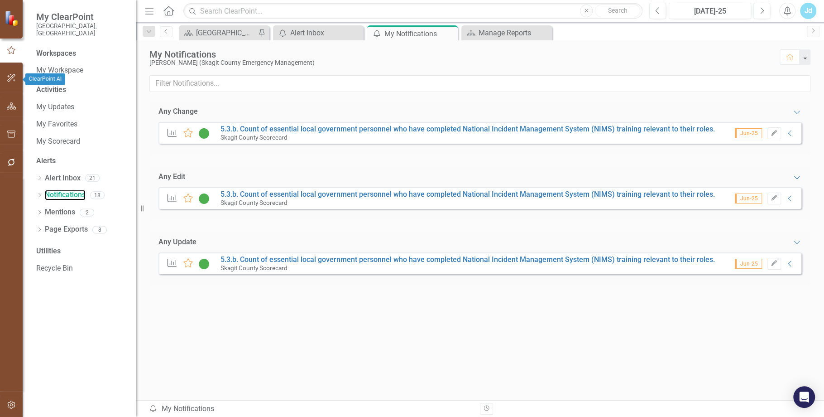 Image resolution: width=824 pixels, height=417 pixels. What do you see at coordinates (12, 18) in the screenshot?
I see `img: ClearPoint Strategy` at bounding box center [12, 18].